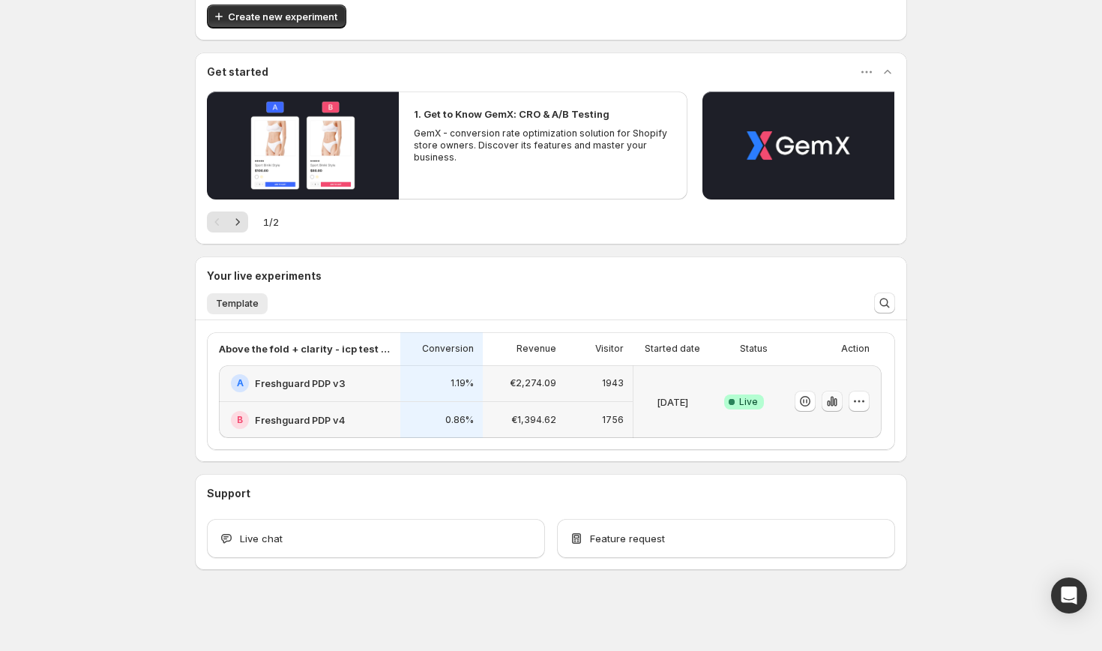 This screenshot has width=1102, height=651. Describe the element at coordinates (610, 349) in the screenshot. I see `p: Visitor` at that location.